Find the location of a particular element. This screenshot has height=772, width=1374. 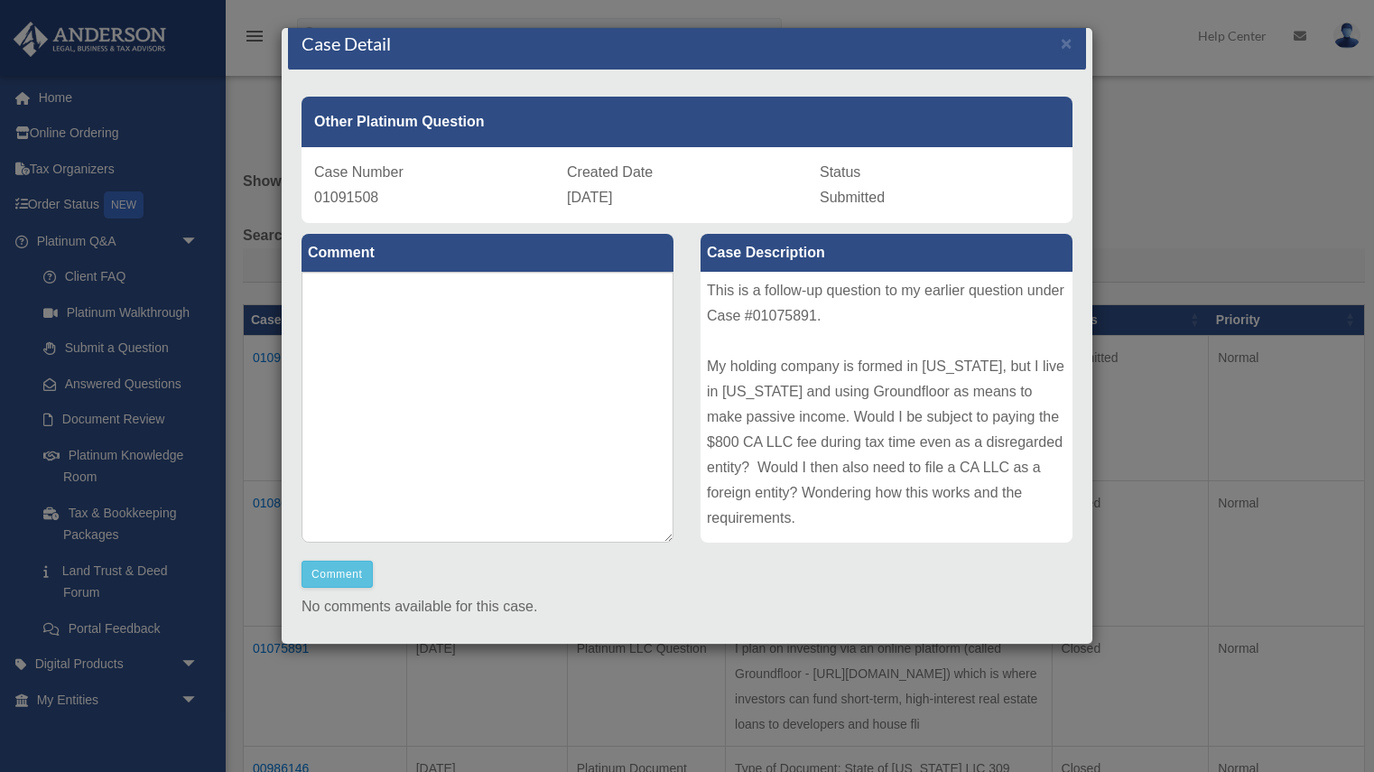

span: 01091508 is located at coordinates (346, 197).